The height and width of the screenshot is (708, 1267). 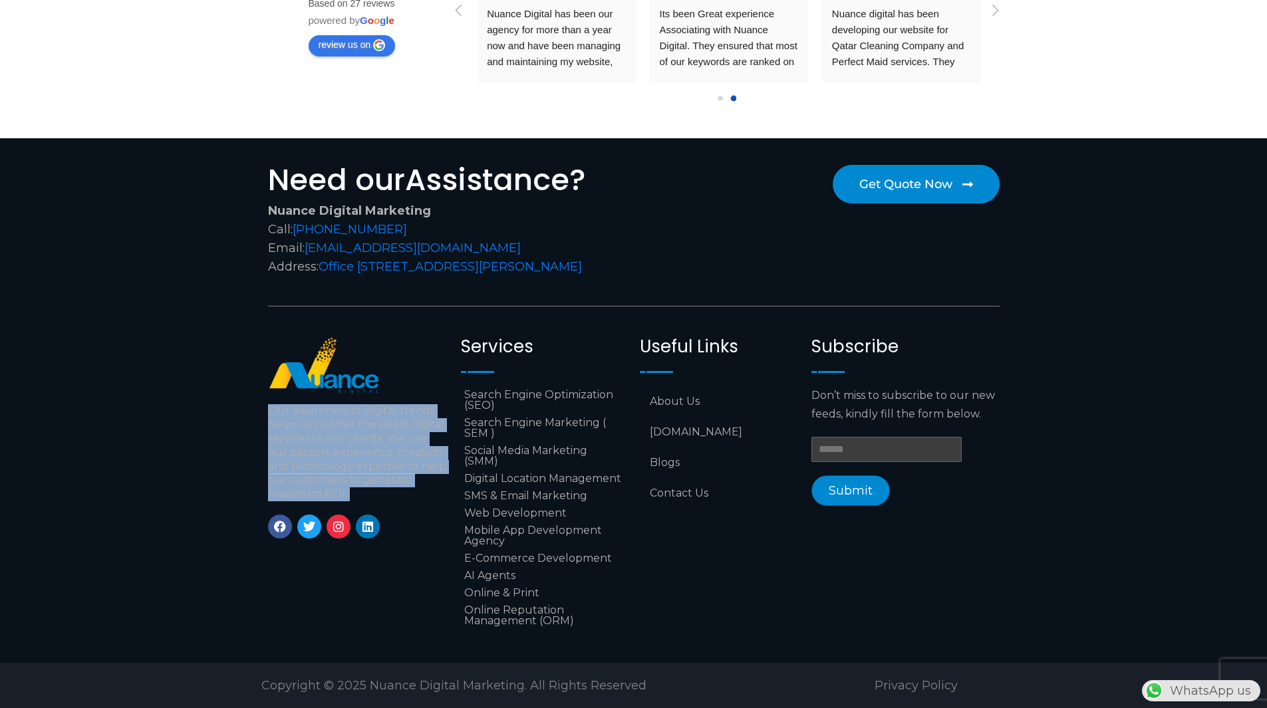 I want to click on span: e, so click(x=391, y=20).